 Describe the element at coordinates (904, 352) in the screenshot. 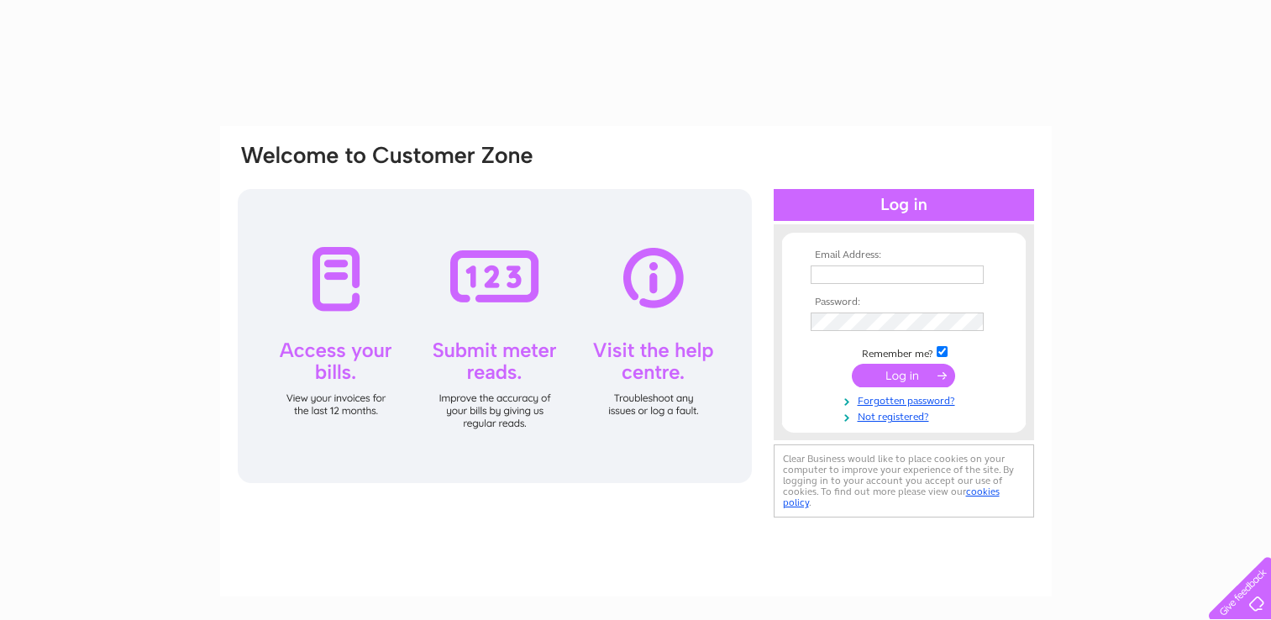

I see `td: Remember me?` at that location.